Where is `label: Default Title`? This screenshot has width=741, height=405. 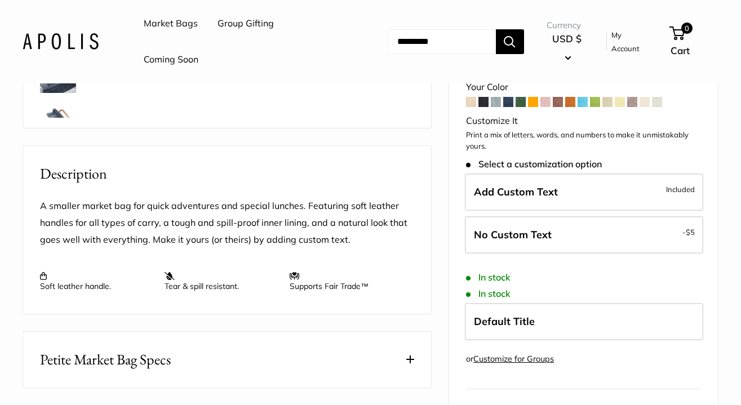
label: Default Title is located at coordinates (584, 322).